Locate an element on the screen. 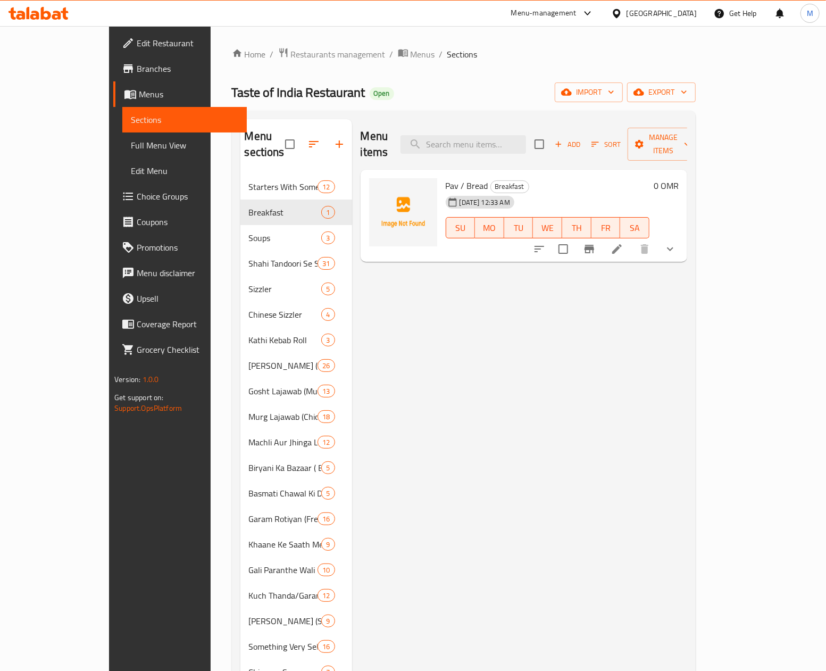 The image size is (826, 671). button: show more is located at coordinates (670, 249).